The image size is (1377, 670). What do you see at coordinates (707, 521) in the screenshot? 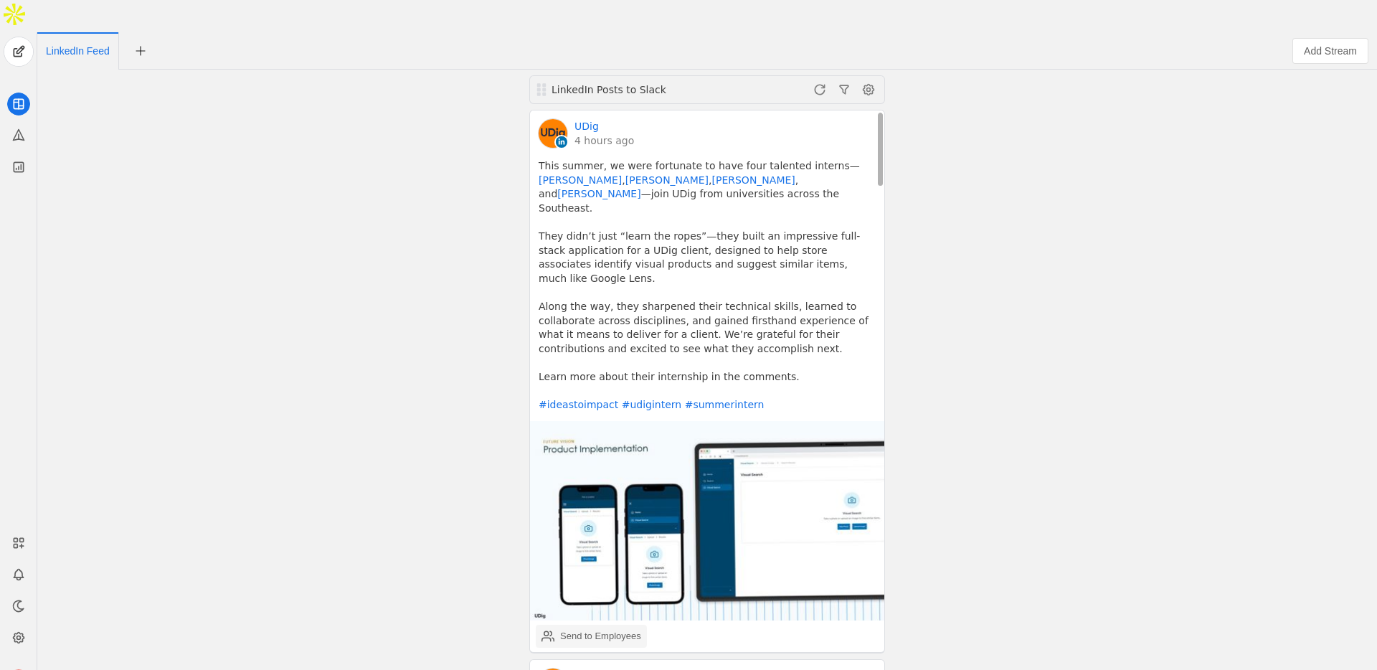
I see `img: undefined` at bounding box center [707, 521].